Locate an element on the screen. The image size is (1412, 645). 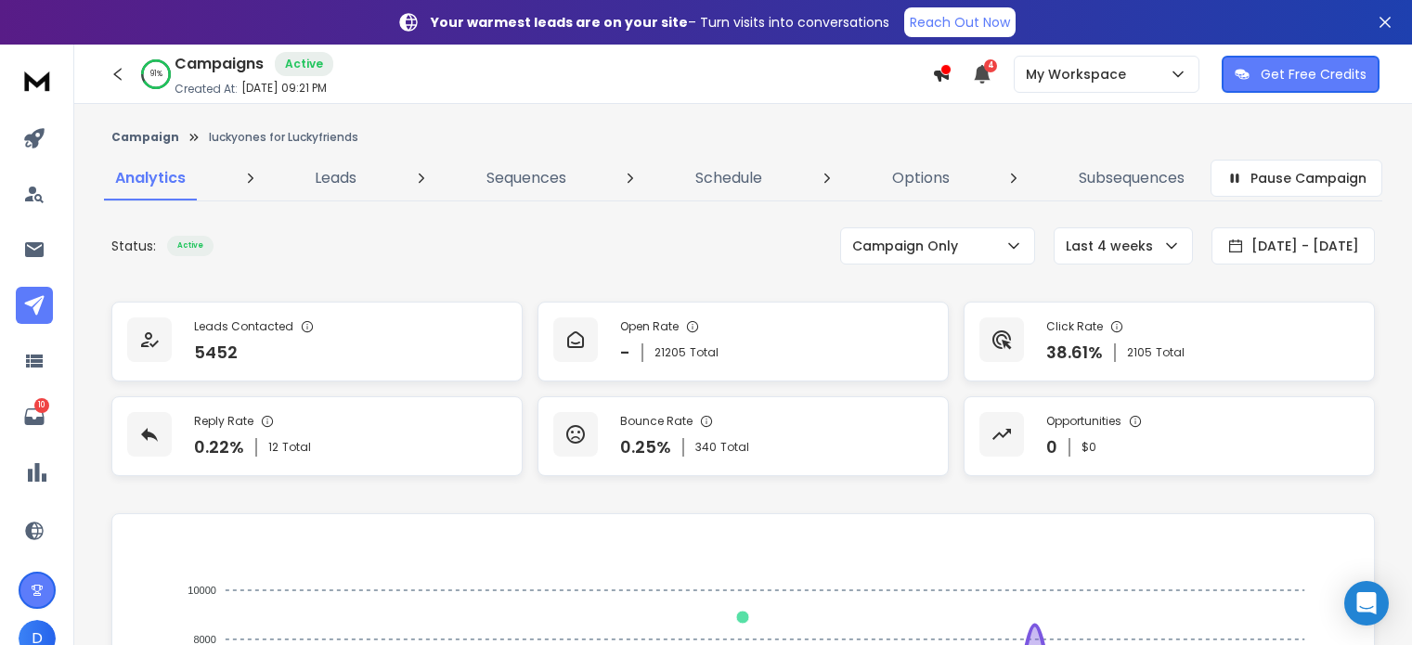
p: Reach Out Now is located at coordinates (960, 22).